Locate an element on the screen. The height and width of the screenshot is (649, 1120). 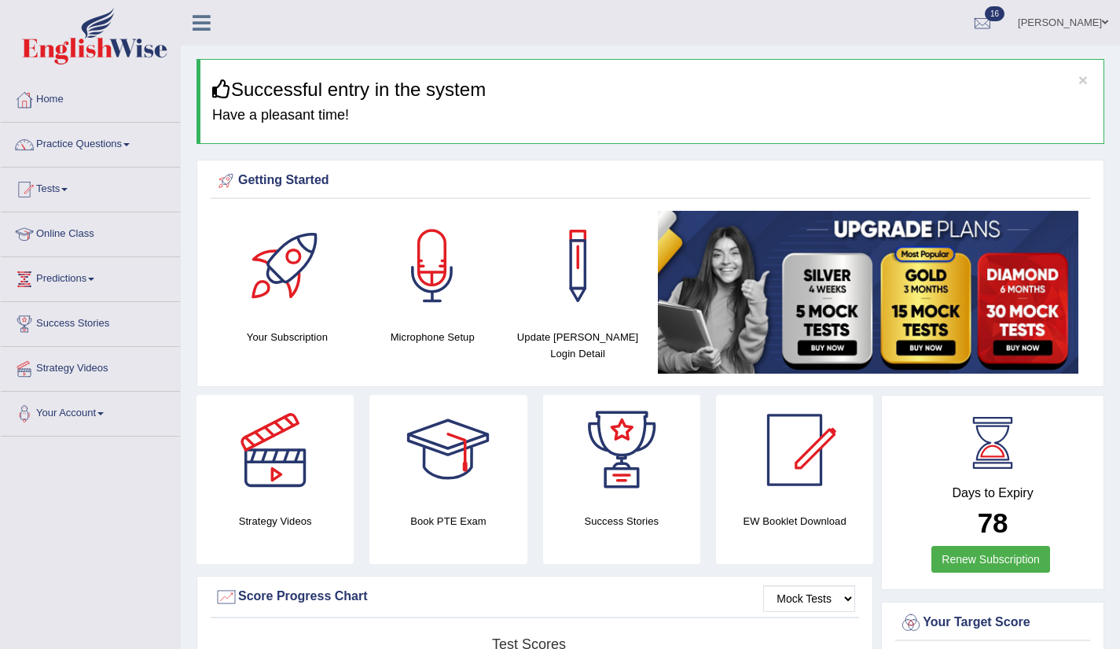
img: small5.jpg is located at coordinates (868, 292).